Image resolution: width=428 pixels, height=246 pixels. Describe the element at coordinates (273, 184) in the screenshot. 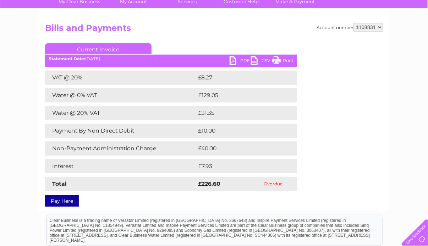

I see `td: Overdue` at that location.